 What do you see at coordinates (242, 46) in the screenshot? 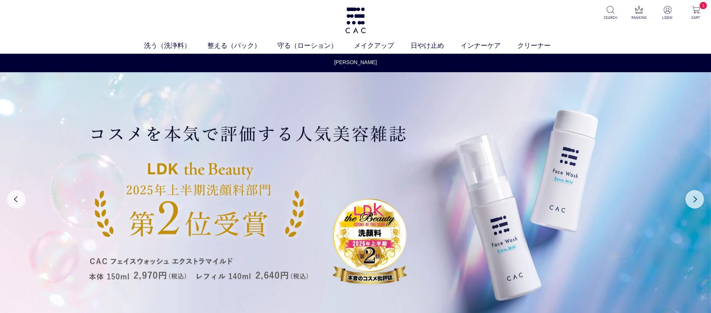
I see `a: 整える（パック）` at bounding box center [242, 46].